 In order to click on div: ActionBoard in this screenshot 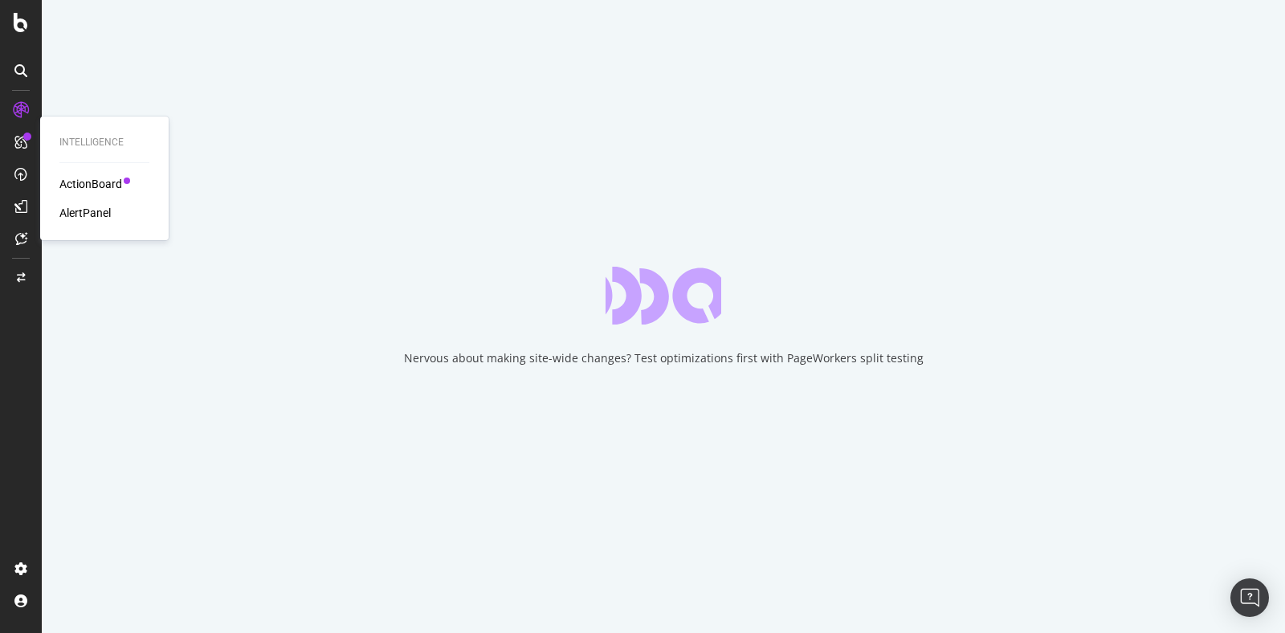, I will do `click(91, 184)`.